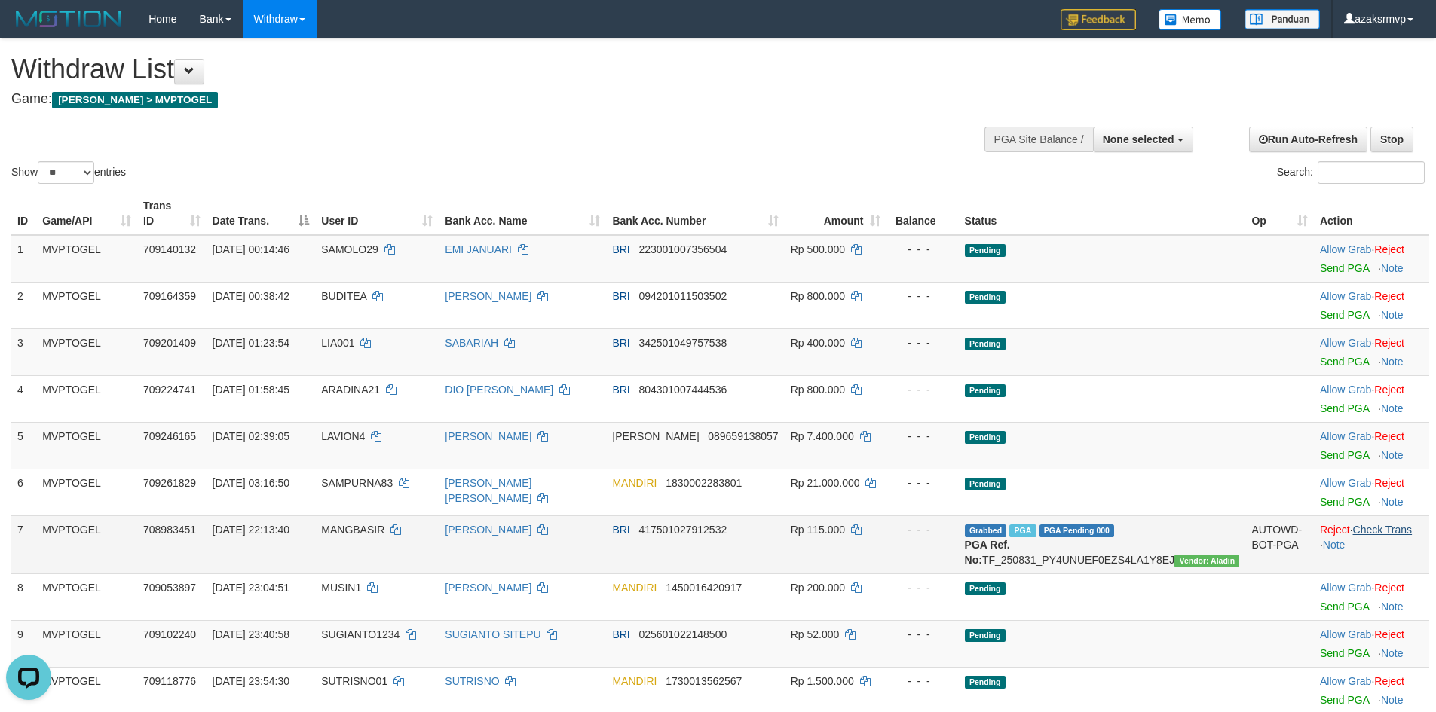 The width and height of the screenshot is (1436, 712). I want to click on span: None selected, so click(1138, 139).